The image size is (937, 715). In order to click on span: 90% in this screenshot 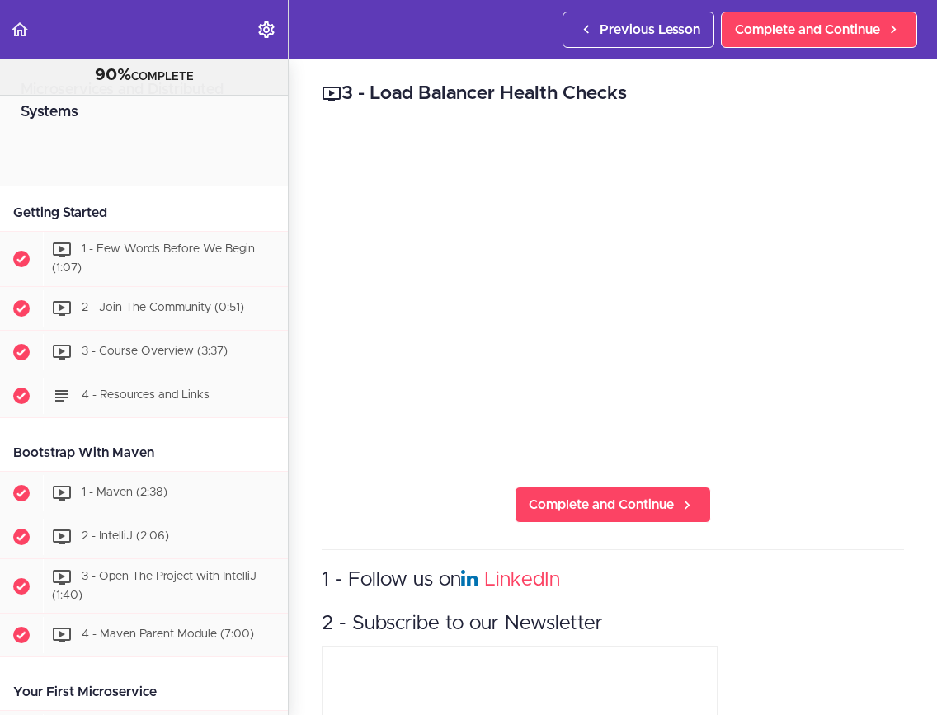, I will do `click(113, 75)`.